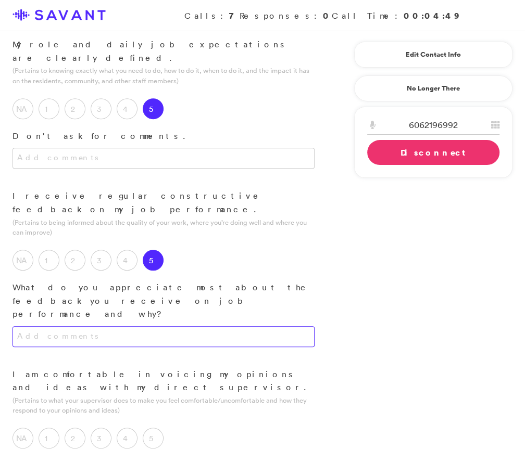 The image size is (525, 449). Describe the element at coordinates (164, 203) in the screenshot. I see `p: I receive regular constructive feedback on my job performance.` at that location.